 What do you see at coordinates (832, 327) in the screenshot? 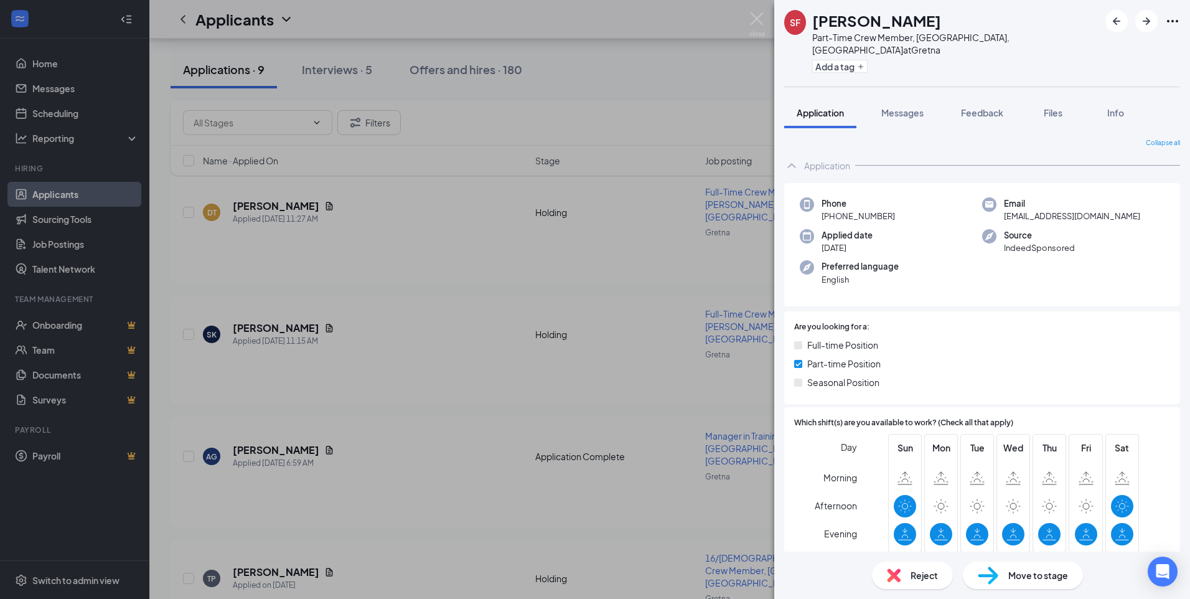
I see `span: Are you looking for a:` at bounding box center [832, 327].